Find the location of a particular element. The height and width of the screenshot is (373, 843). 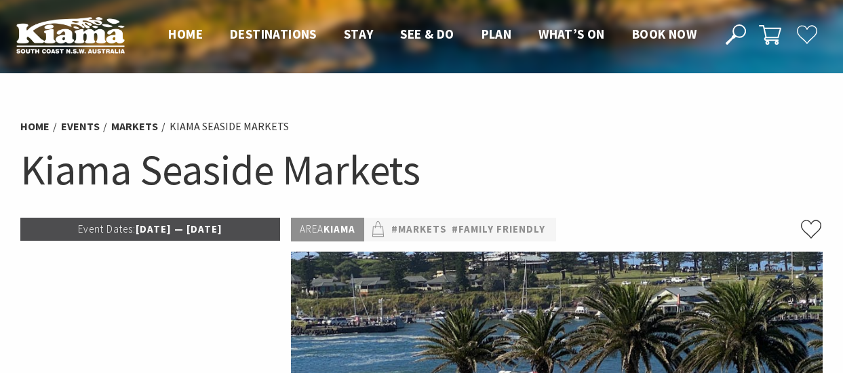

img: Kiama Logo is located at coordinates (71, 35).